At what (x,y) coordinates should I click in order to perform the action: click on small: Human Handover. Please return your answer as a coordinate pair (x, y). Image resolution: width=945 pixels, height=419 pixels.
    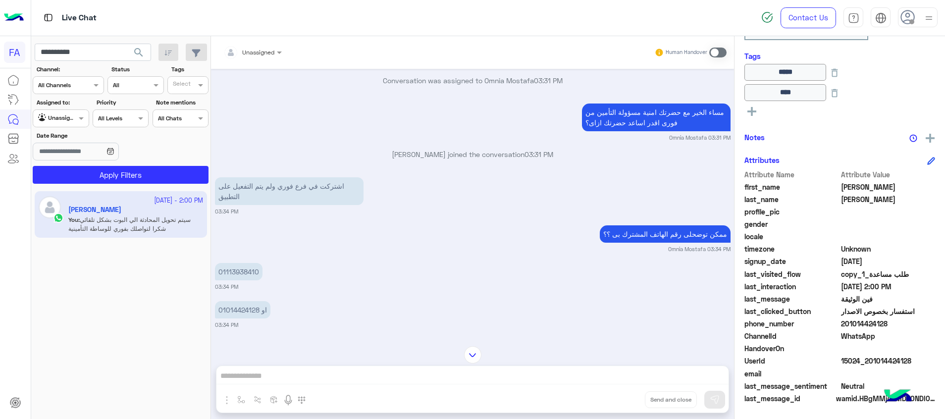
    Looking at the image, I should click on (686, 52).